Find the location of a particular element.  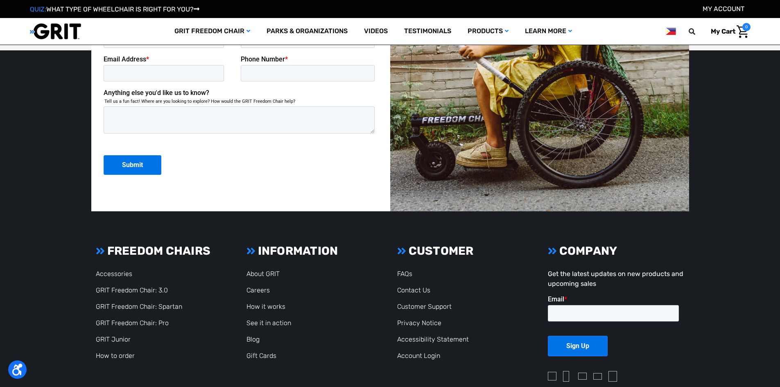

a: QUIZ:WHAT TYPE OF WHEELCHAIR IS RIGHT FOR YOU? is located at coordinates (115, 9).